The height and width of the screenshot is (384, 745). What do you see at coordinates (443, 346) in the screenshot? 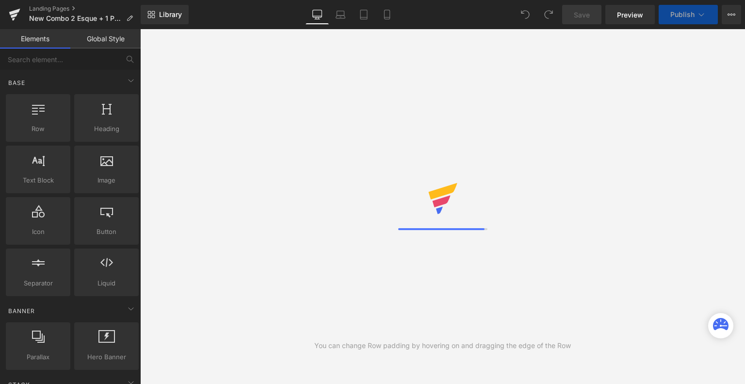
I see `div: You can change Row padding by hovering on and dragging the edge of the Row` at bounding box center [443, 346].